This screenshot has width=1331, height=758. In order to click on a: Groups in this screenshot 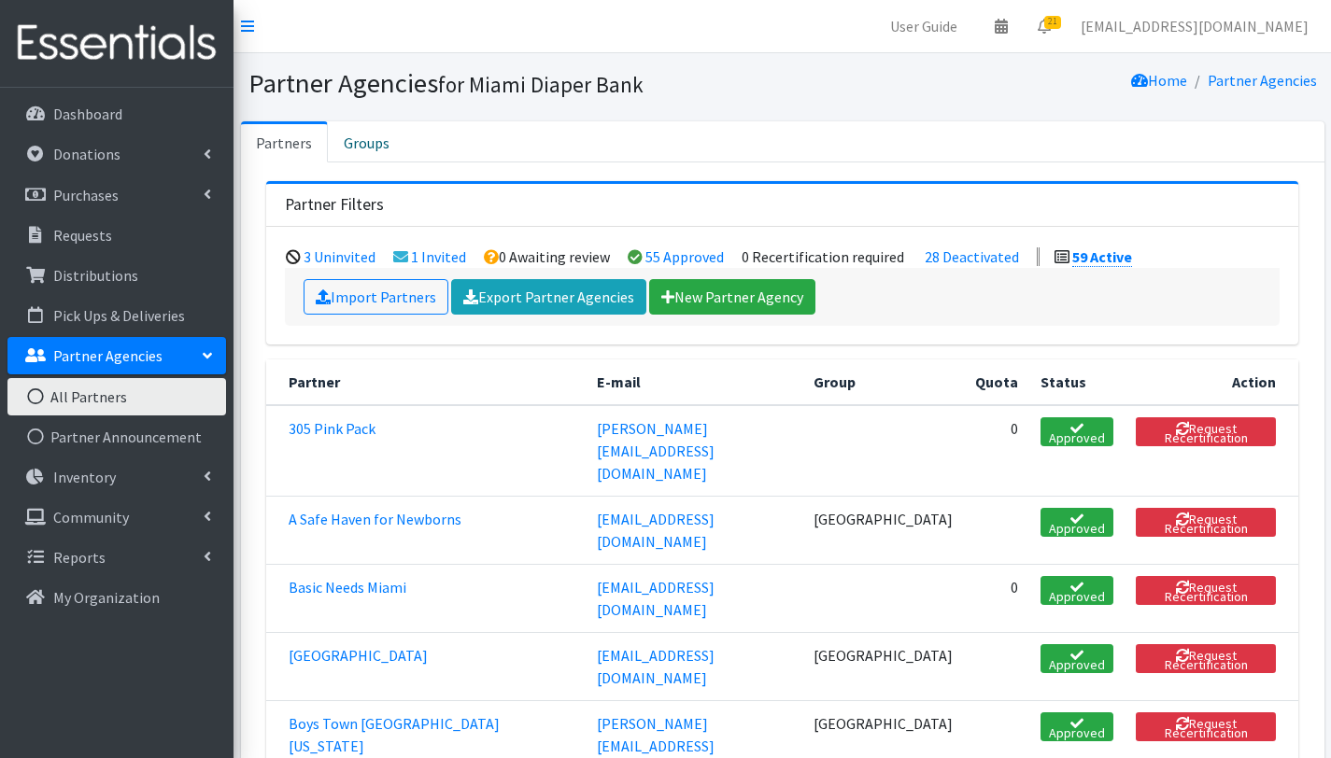, I will do `click(366, 142)`.